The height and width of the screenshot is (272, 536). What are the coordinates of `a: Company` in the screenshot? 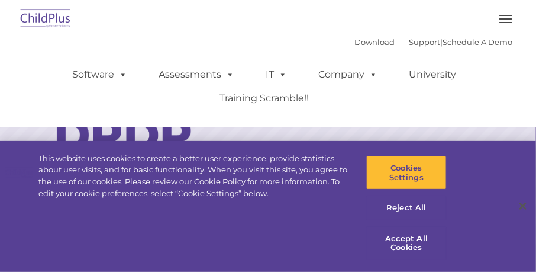 It's located at (348, 75).